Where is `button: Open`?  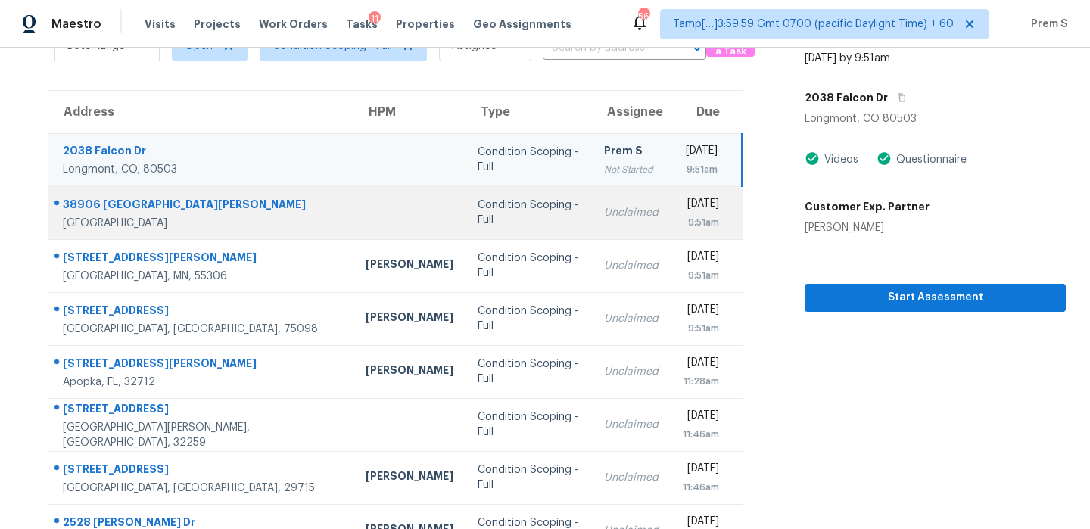 button: Open is located at coordinates (697, 48).